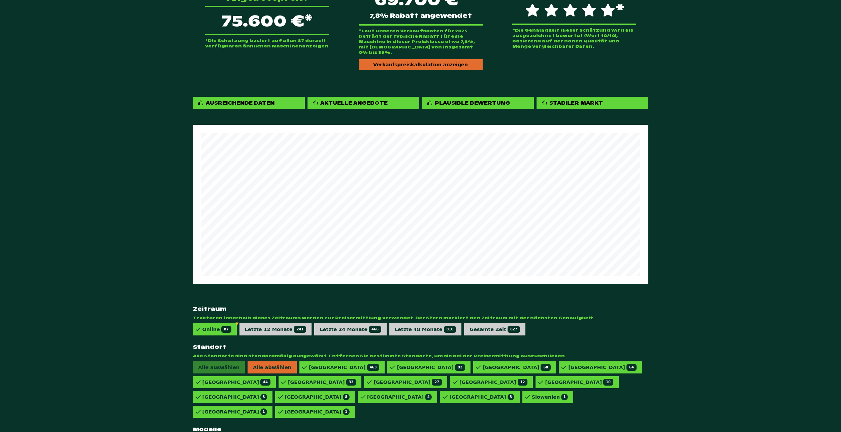 The image size is (841, 432). Describe the element at coordinates (421, 318) in the screenshot. I see `span: Traktoren innerhalb dieses Zeitraums werden zur Preisermittlung verwendet. Der Stern markiert den...` at that location.